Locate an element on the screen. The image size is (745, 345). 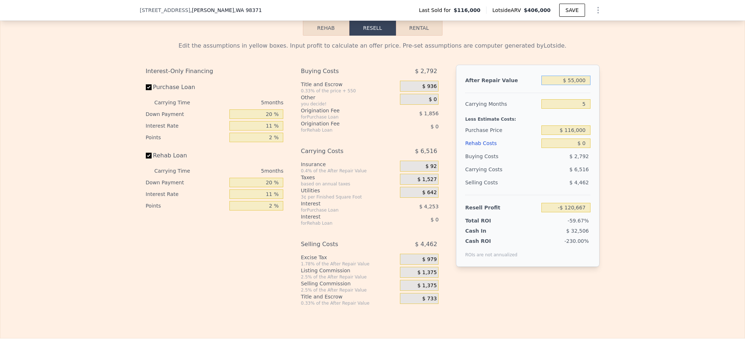
div: After Repair Value is located at coordinates (501, 80).